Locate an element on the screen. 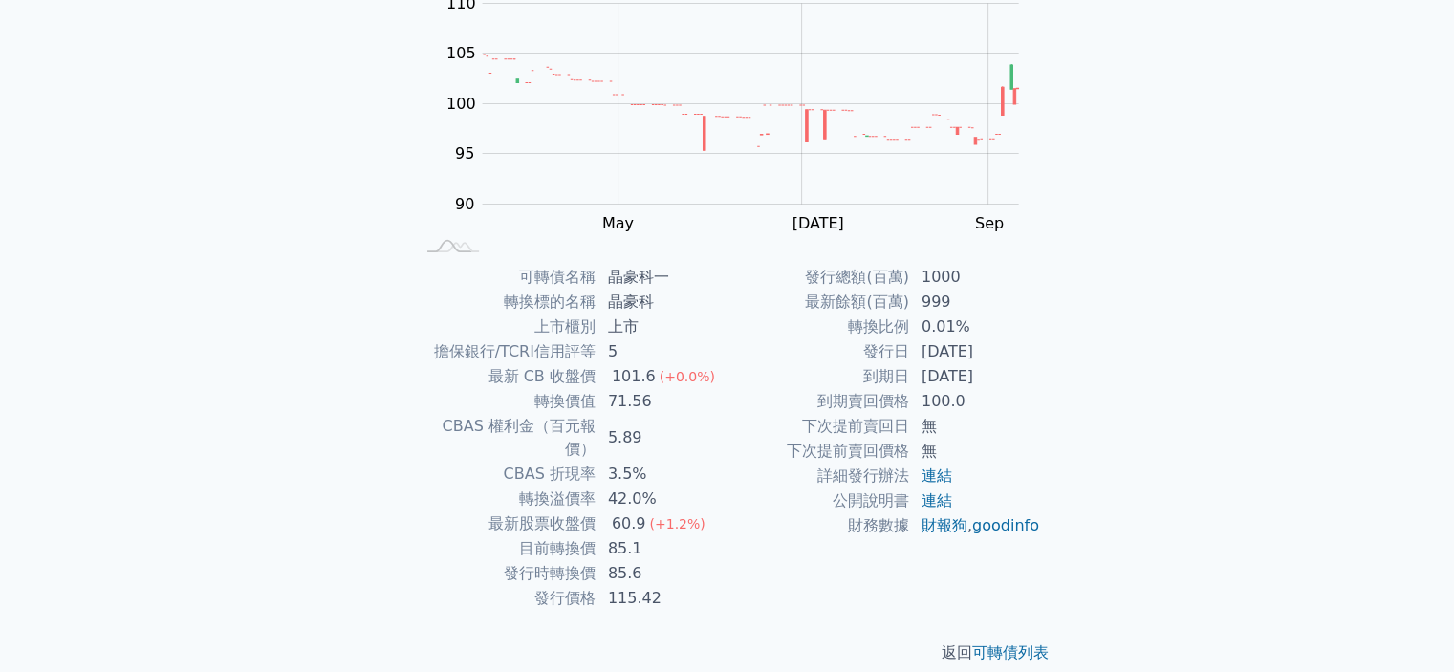 The image size is (1454, 672). td: 轉換溢價率 is located at coordinates (505, 499).